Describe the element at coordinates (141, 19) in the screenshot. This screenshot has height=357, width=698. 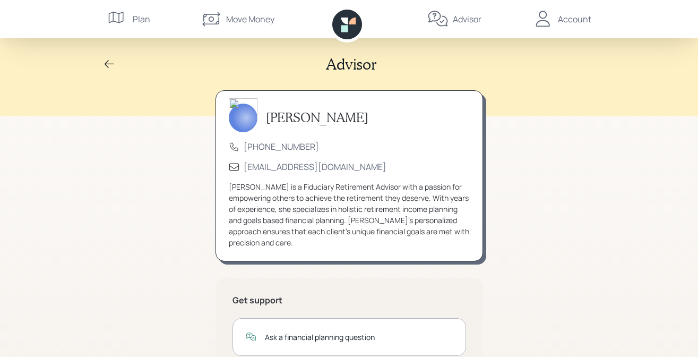
I see `div: Plan` at that location.